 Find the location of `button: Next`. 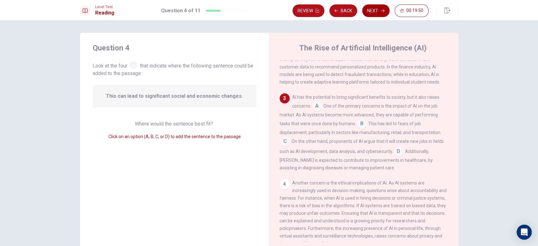

button: Next is located at coordinates (376, 11).